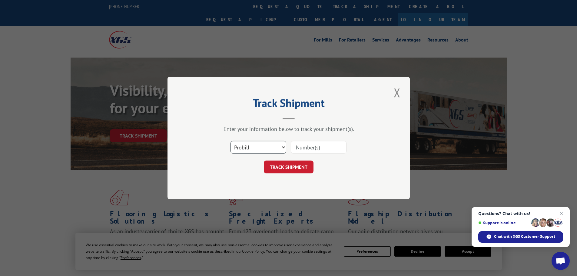 This screenshot has width=577, height=276. Describe the element at coordinates (397, 92) in the screenshot. I see `button: Close modal` at that location.